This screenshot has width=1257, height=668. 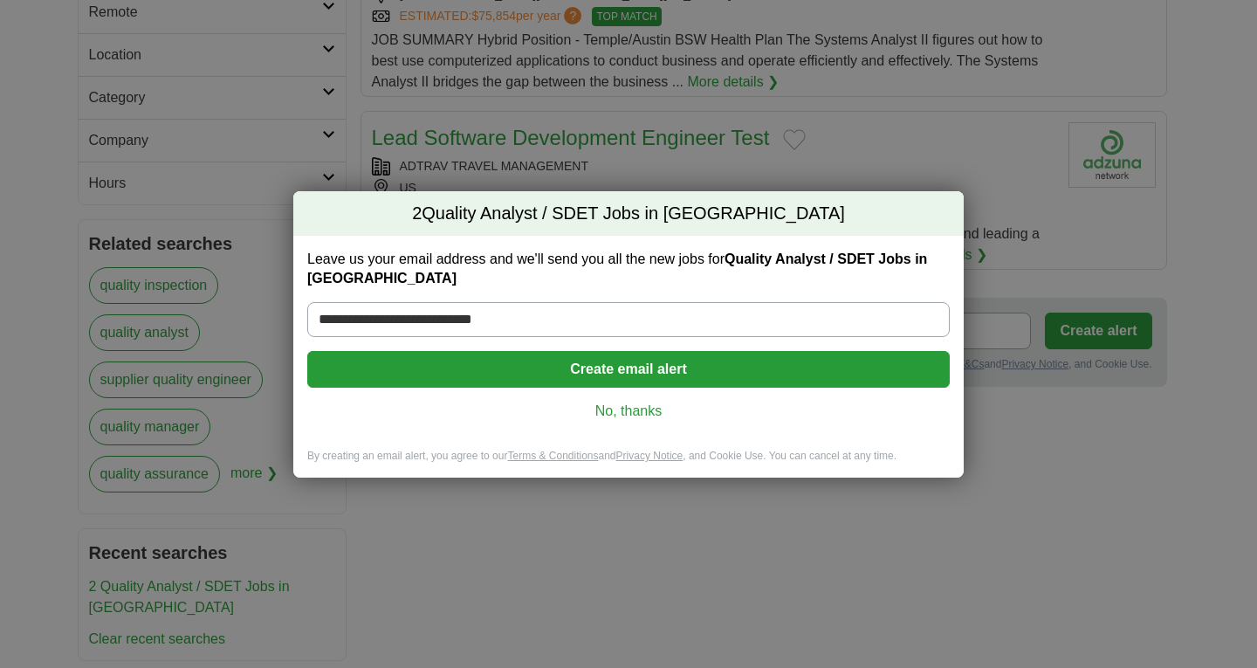 I want to click on label: Leave us your email address and we'll send you all the new jobs for, so click(x=629, y=269).